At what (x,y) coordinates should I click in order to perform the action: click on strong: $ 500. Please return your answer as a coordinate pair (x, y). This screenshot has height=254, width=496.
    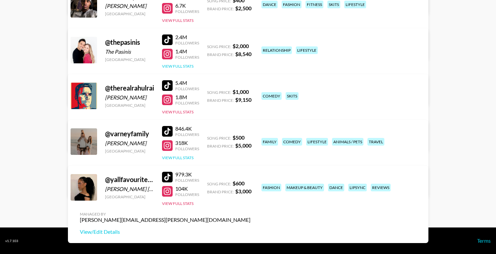
    Looking at the image, I should click on (238, 137).